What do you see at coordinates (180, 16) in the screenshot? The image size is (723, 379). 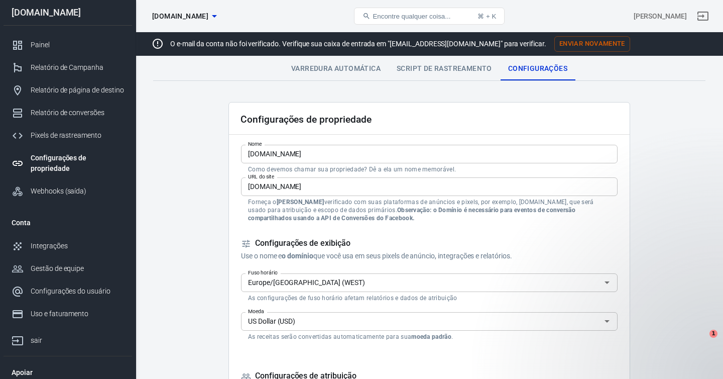 I see `span: institutoholistico.pt` at bounding box center [180, 16].